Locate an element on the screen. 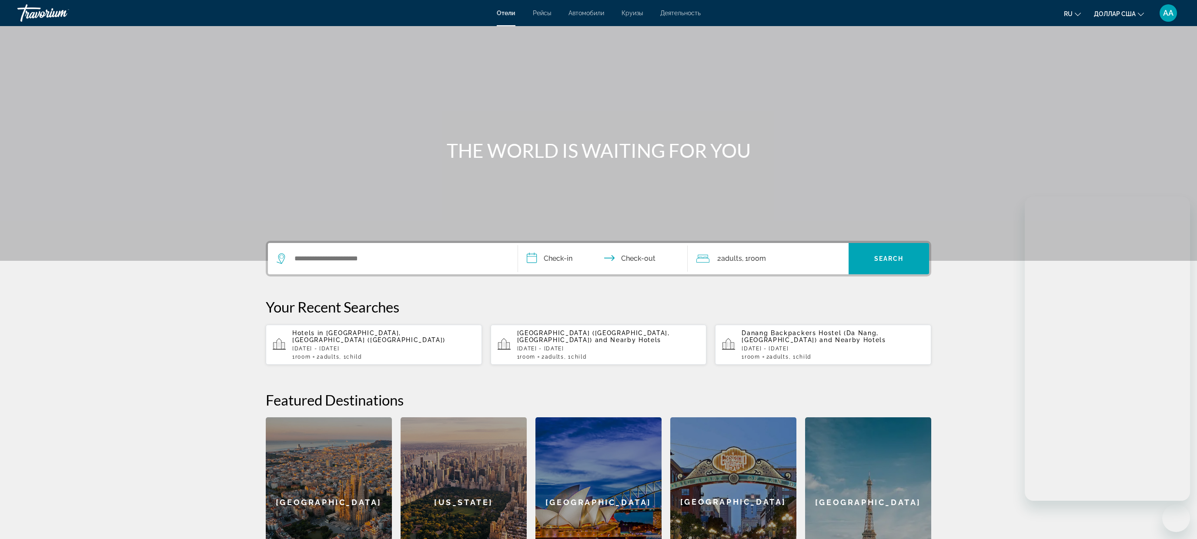 This screenshot has width=1197, height=539. font: Автомобили is located at coordinates (586, 13).